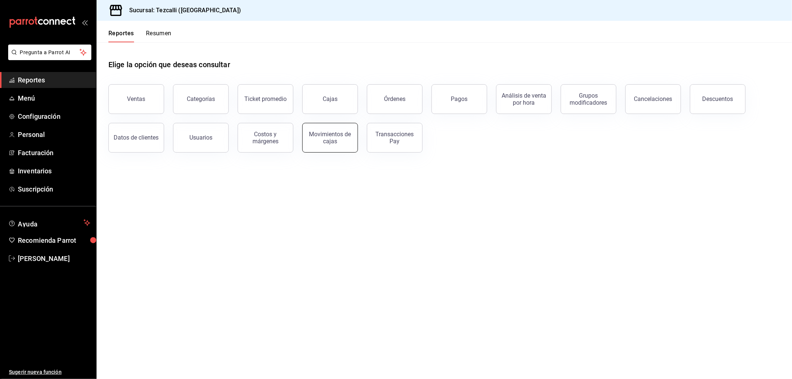  What do you see at coordinates (265, 99) in the screenshot?
I see `div: Ticket promedio` at bounding box center [265, 99].